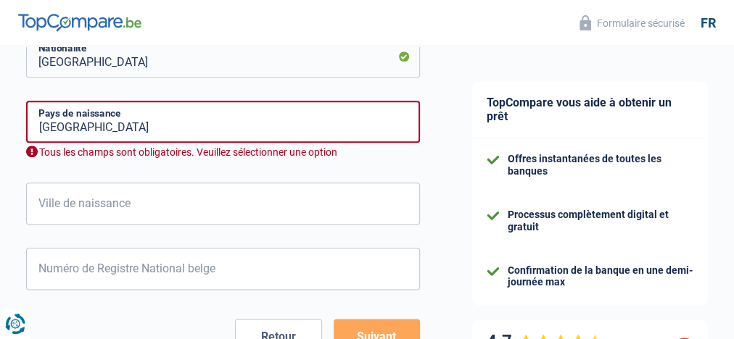  What do you see at coordinates (708, 23) in the screenshot?
I see `div: fr` at bounding box center [708, 23].